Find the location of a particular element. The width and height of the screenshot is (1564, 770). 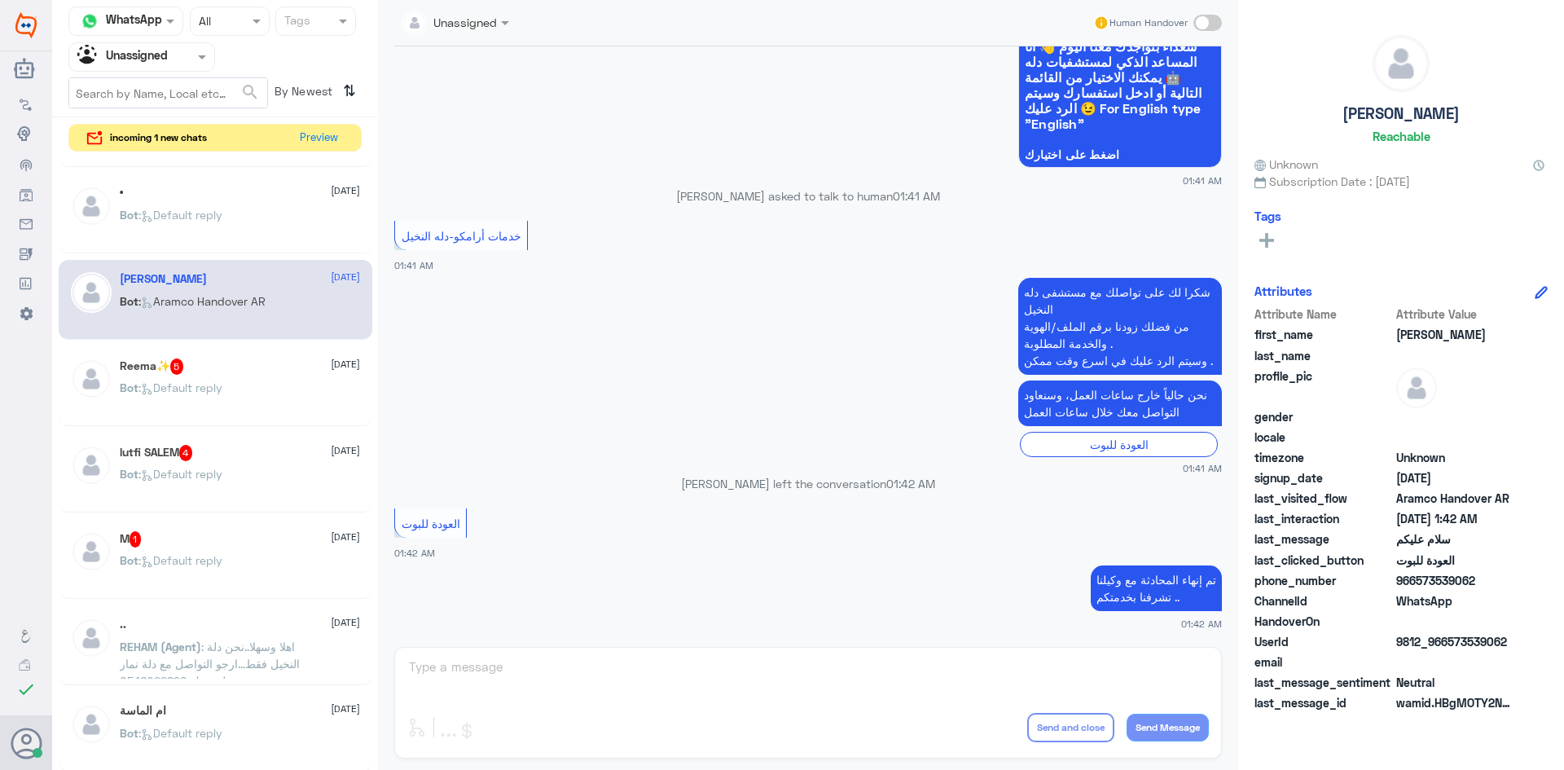

span: Human Handover is located at coordinates (1149, 23).